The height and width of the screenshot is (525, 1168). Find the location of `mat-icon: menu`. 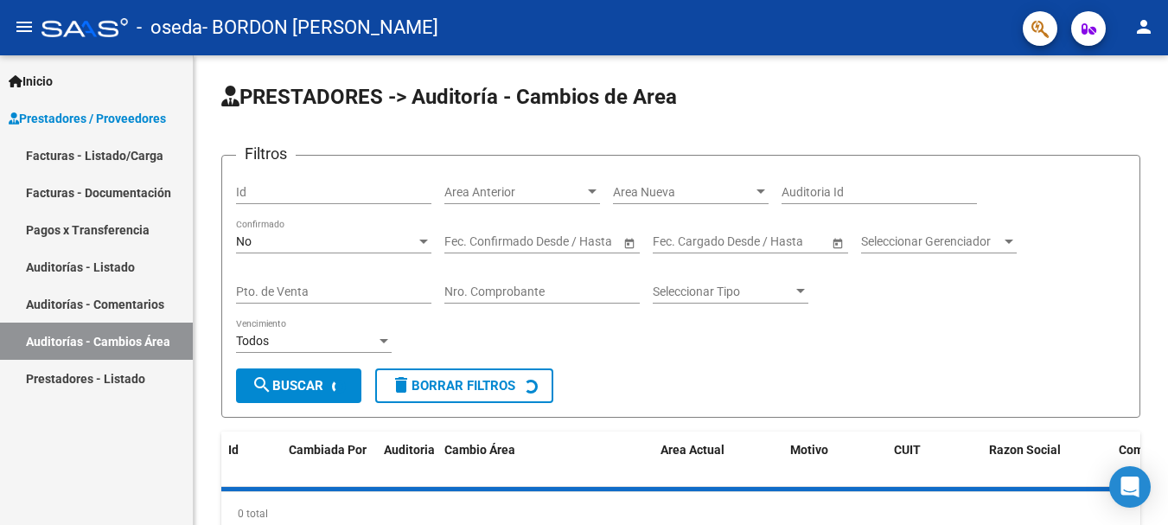

mat-icon: menu is located at coordinates (24, 27).